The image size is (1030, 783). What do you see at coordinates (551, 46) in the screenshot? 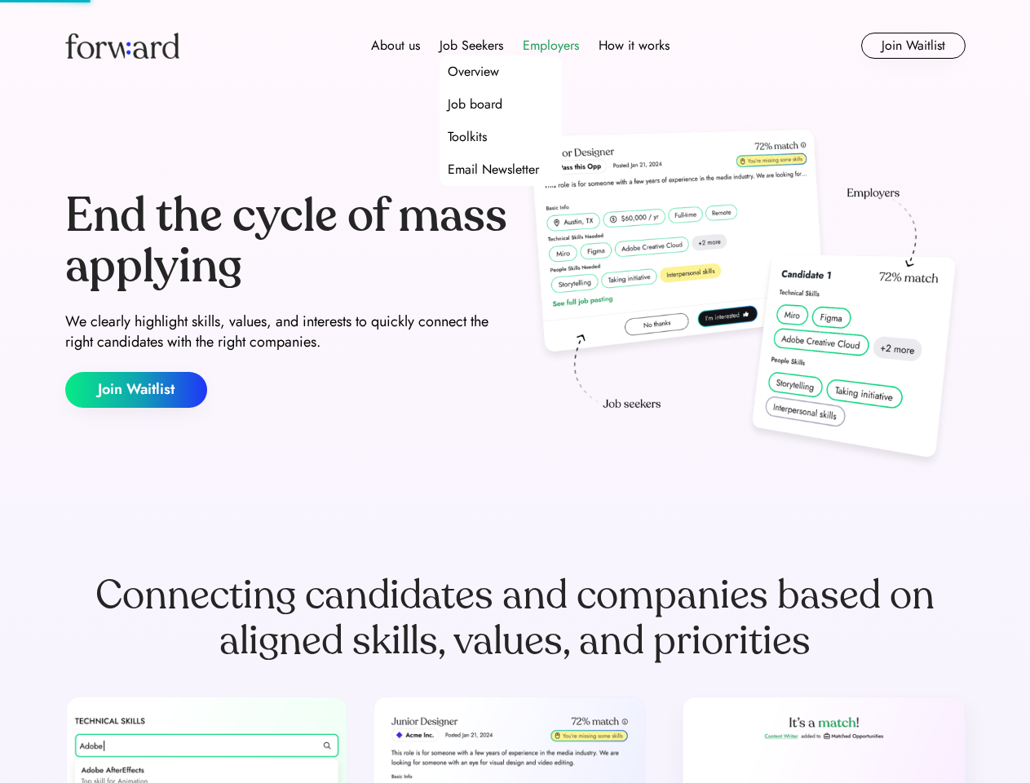
I see `div: Employers` at bounding box center [551, 46].